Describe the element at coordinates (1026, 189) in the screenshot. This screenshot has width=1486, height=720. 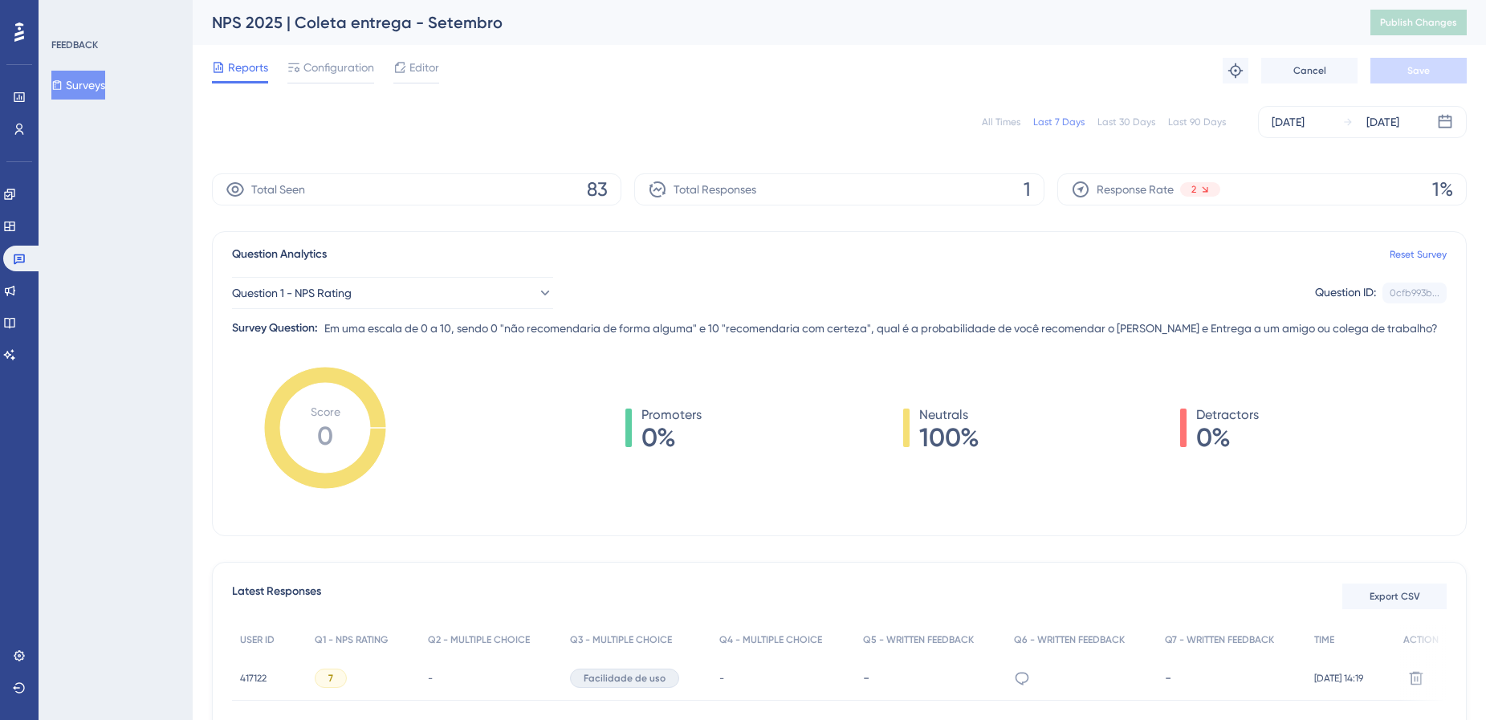
I see `span: 1` at that location.